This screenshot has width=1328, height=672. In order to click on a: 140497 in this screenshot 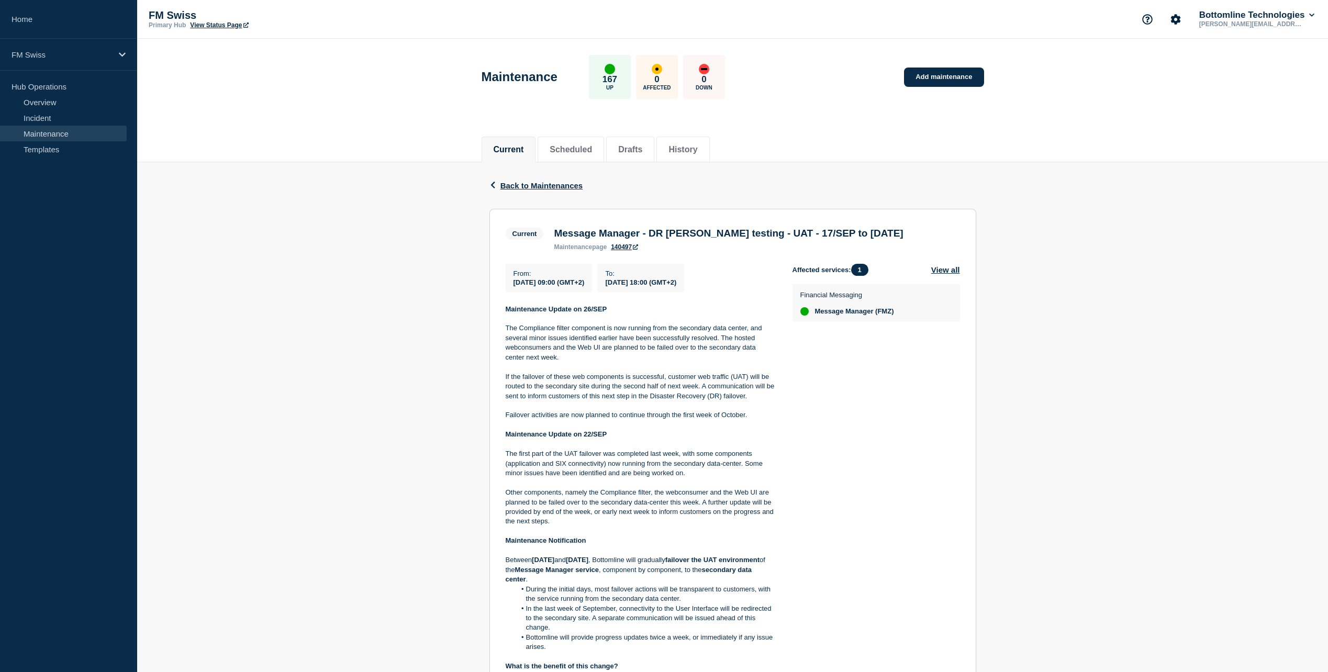, I will do `click(625, 247)`.